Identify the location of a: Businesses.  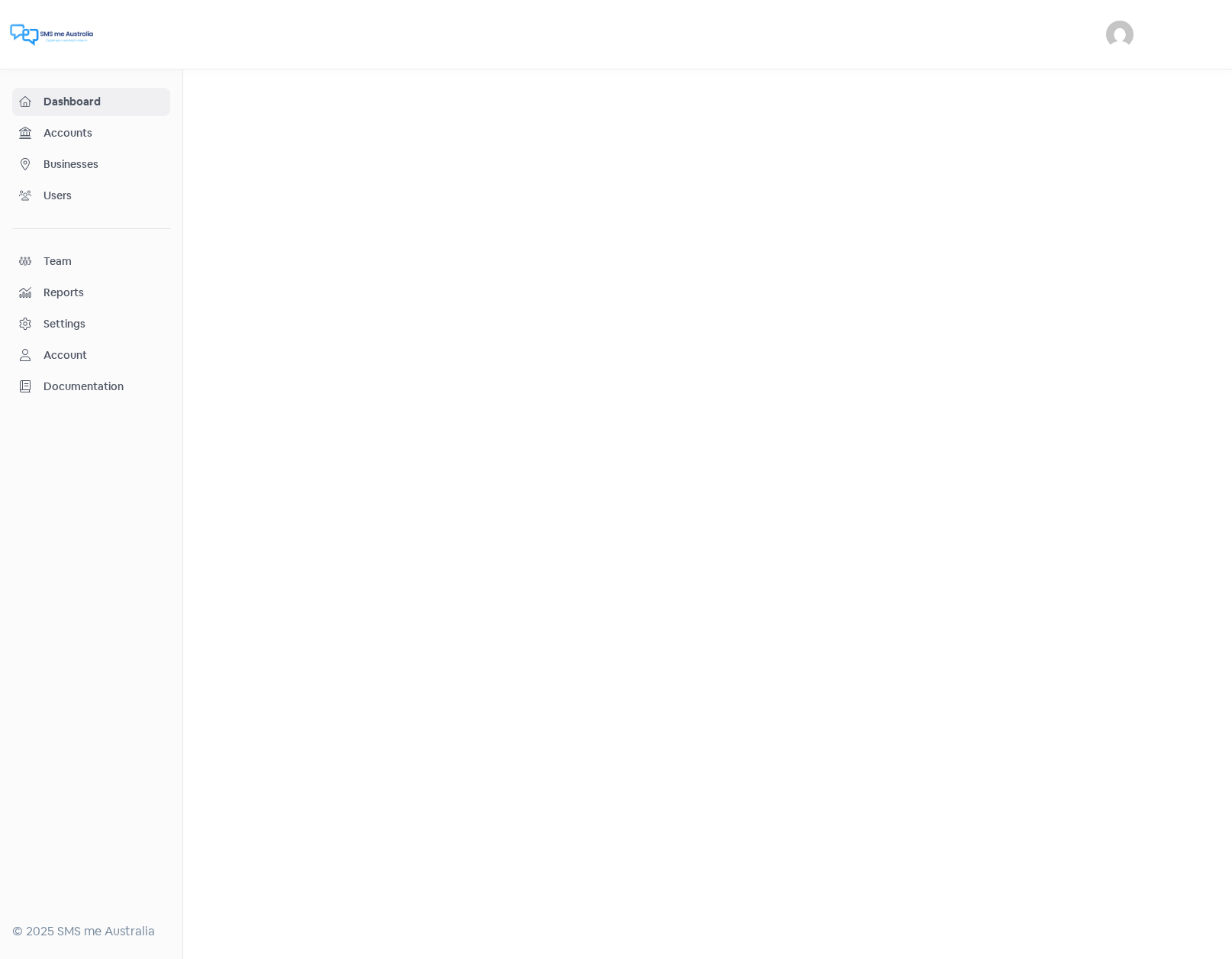
(91, 164).